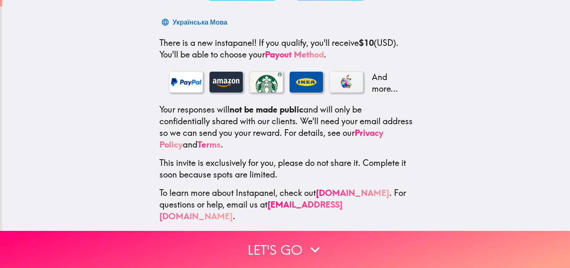  What do you see at coordinates (195, 22) in the screenshot?
I see `button: Українська Мова` at bounding box center [195, 22].